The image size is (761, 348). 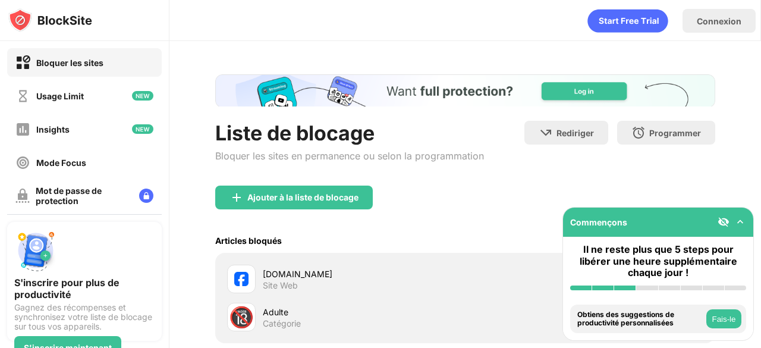 What do you see at coordinates (723, 222) in the screenshot?
I see `img: eye-not-visible.svg` at bounding box center [723, 222].